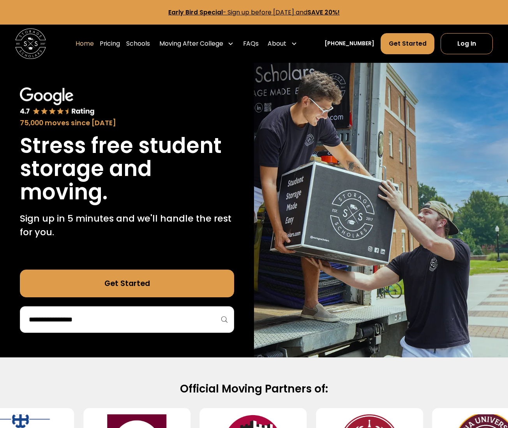  Describe the element at coordinates (127, 225) in the screenshot. I see `p: Sign up in 5 minutes and we'll handle the rest for you.` at that location.